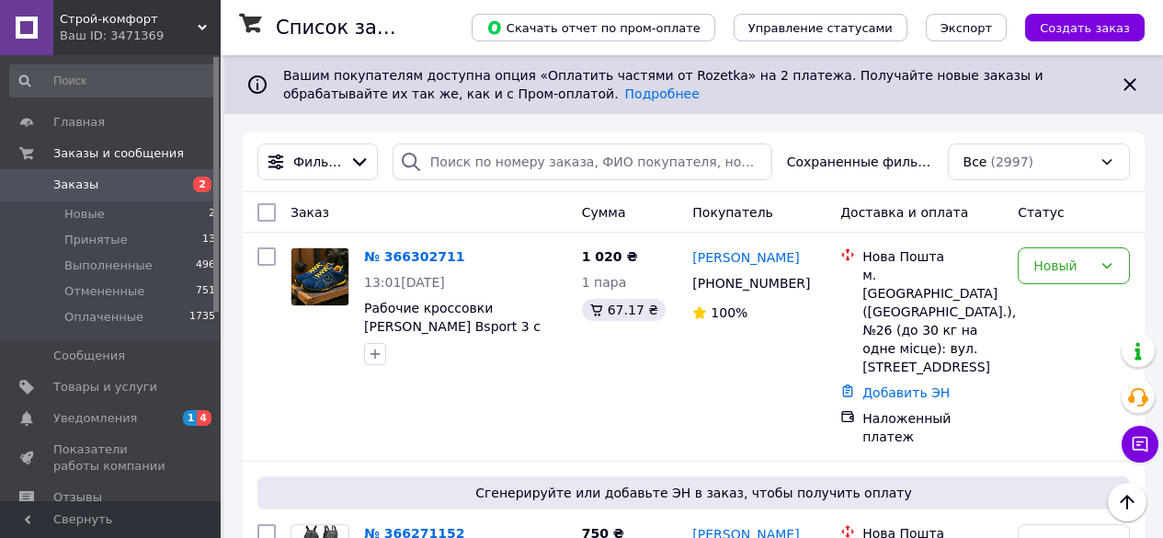  I want to click on button: Создать заказ, so click(1085, 28).